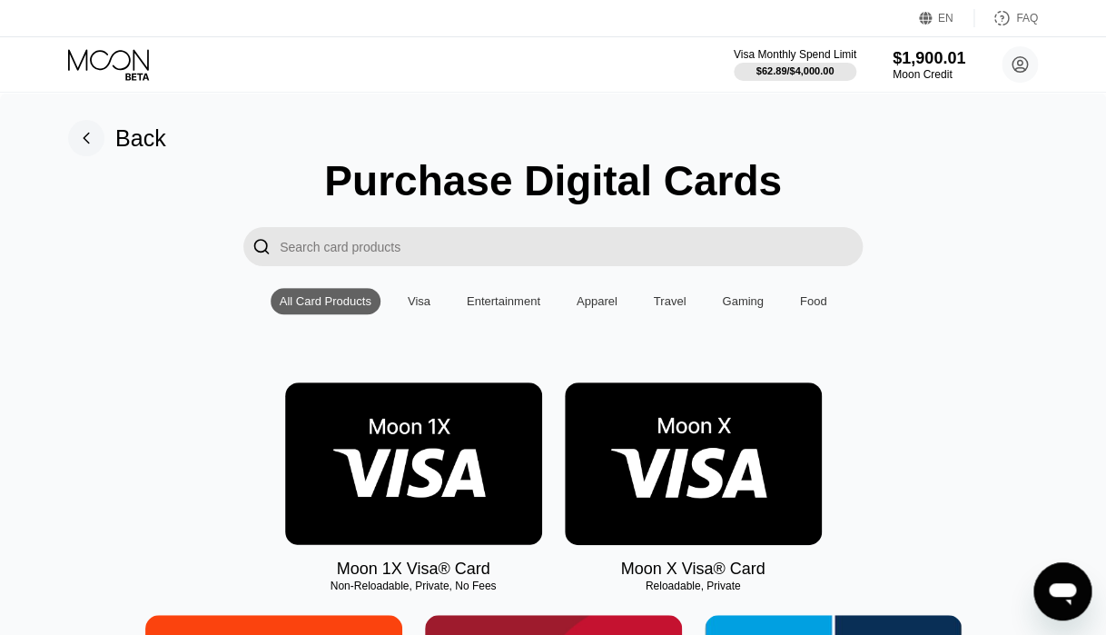 The image size is (1106, 635). What do you see at coordinates (553, 181) in the screenshot?
I see `div: Purchase Digital Cards` at bounding box center [553, 181].